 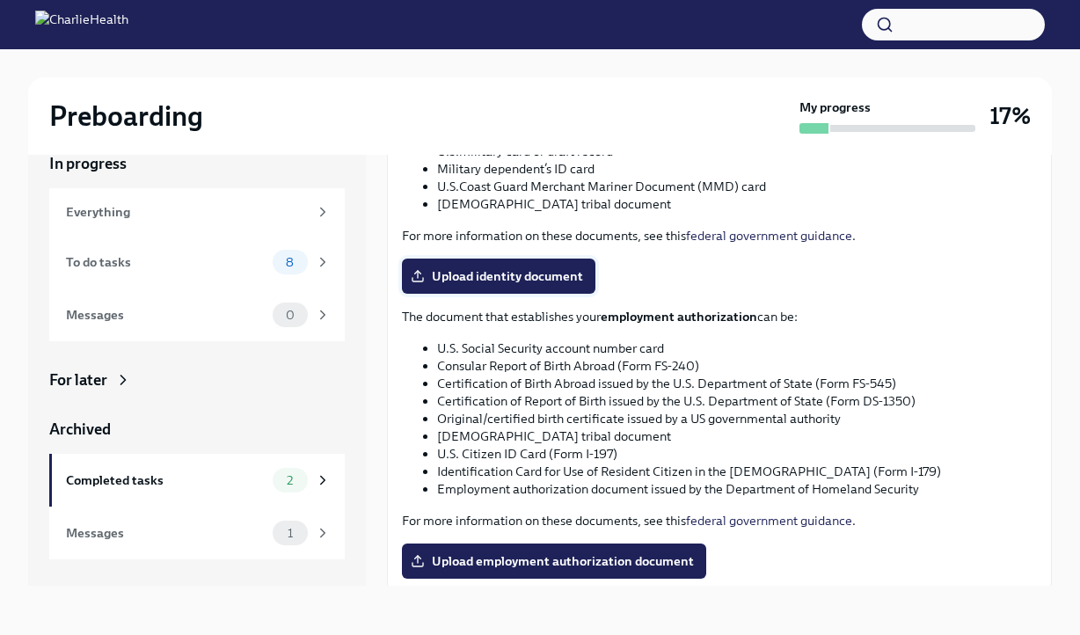 What do you see at coordinates (197, 164) in the screenshot?
I see `div: In progress` at bounding box center [197, 164].